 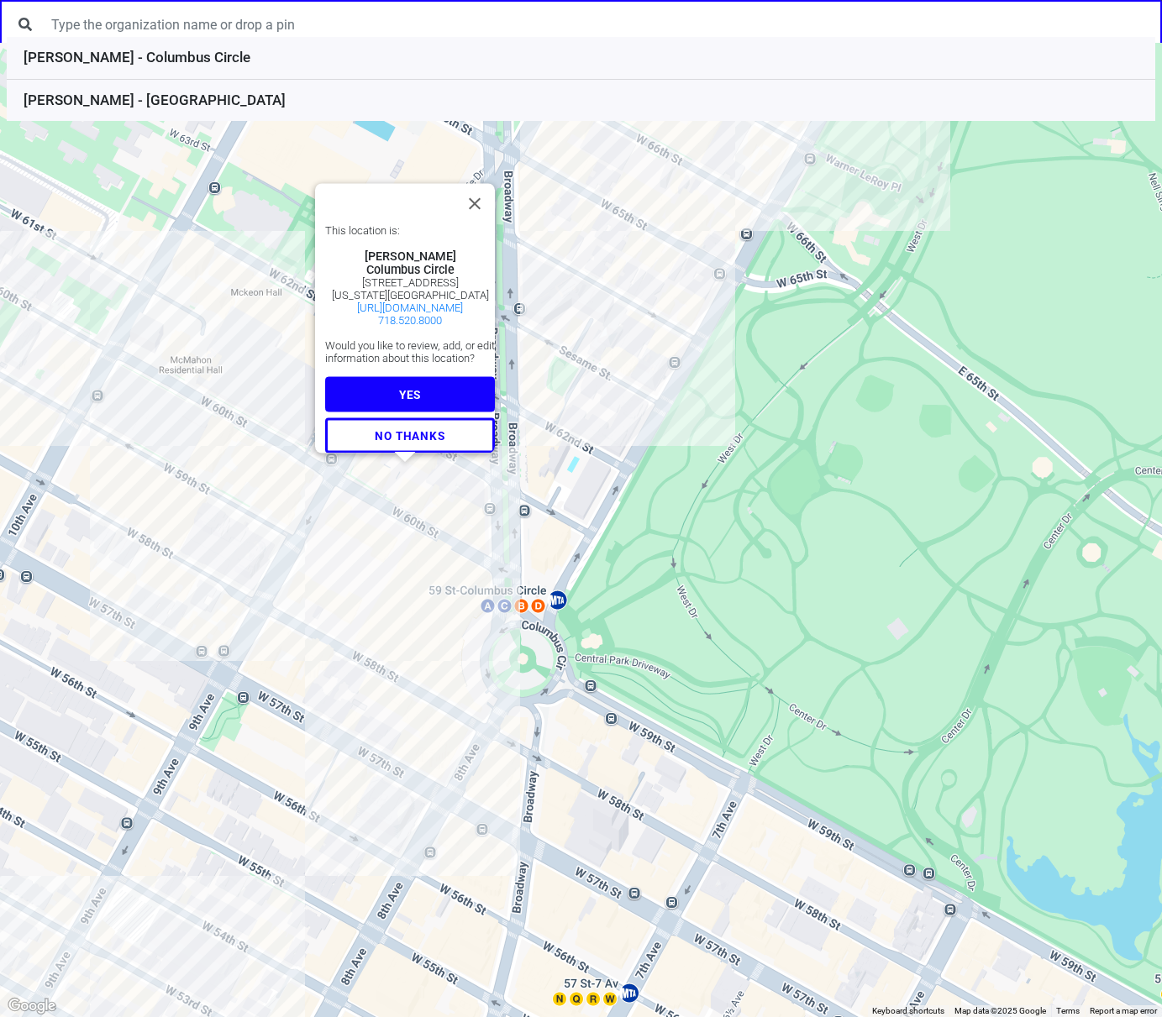 What do you see at coordinates (410, 395) in the screenshot?
I see `button: YES` at bounding box center [410, 395].